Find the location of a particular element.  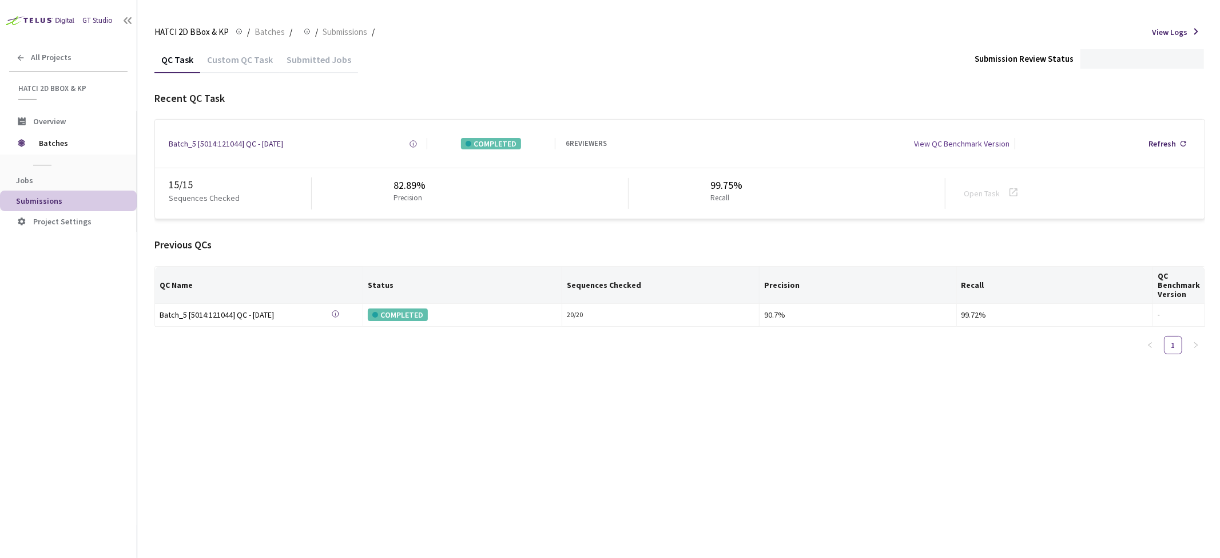

p: Recall is located at coordinates (724, 198).